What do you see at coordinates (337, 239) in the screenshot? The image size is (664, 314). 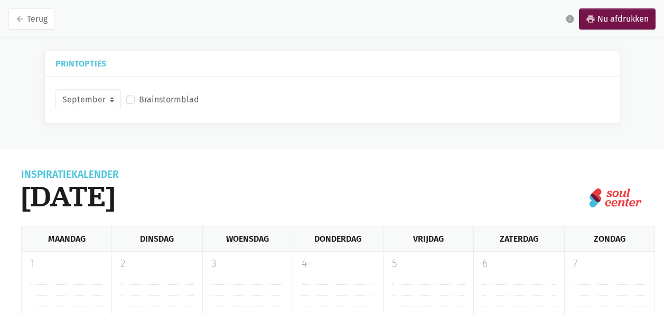 I see `div: Donderdag` at bounding box center [337, 239].